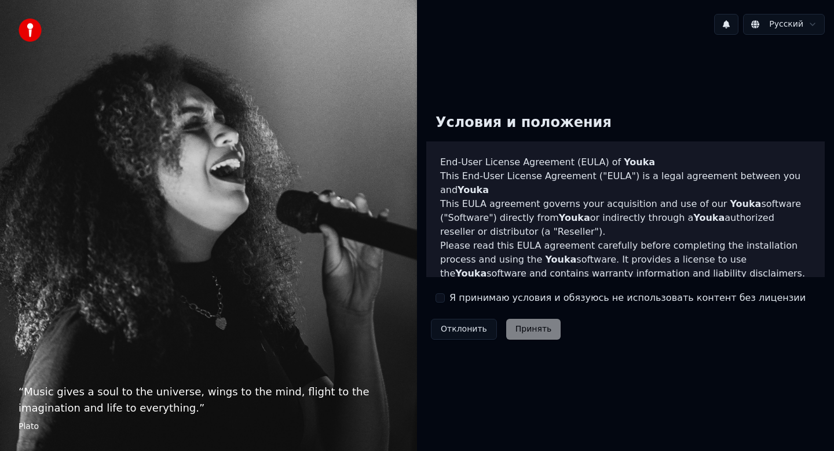 This screenshot has height=451, width=834. What do you see at coordinates (209, 400) in the screenshot?
I see `p: “ Music gives a soul to the universe, wings to the mind, flight to the imagination and life to ev...` at bounding box center [209, 400].